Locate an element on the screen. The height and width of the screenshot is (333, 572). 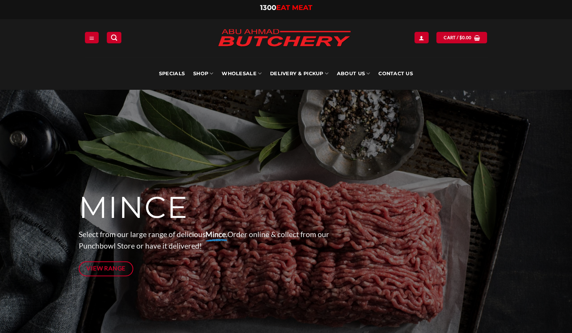
a: View cart is located at coordinates (462, 37).